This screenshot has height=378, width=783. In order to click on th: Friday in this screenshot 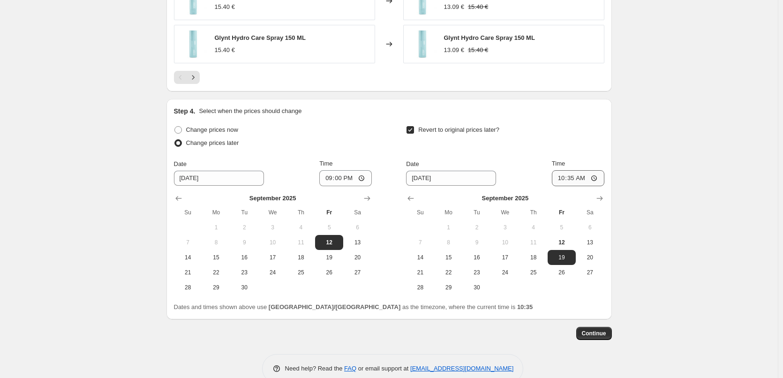, I will do `click(329, 212)`.